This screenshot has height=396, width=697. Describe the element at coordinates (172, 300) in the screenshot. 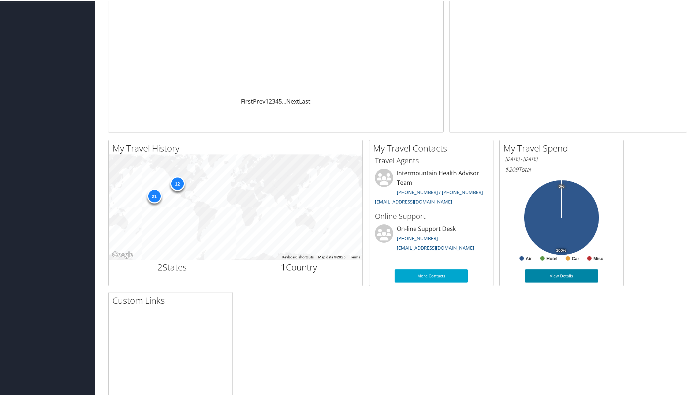

I see `h2: Custom Links` at that location.